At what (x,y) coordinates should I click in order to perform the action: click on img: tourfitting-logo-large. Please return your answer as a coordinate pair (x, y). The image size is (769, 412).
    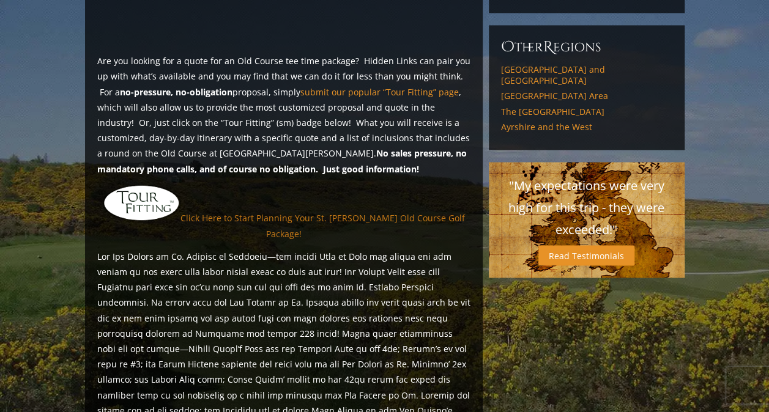
    Looking at the image, I should click on (141, 203).